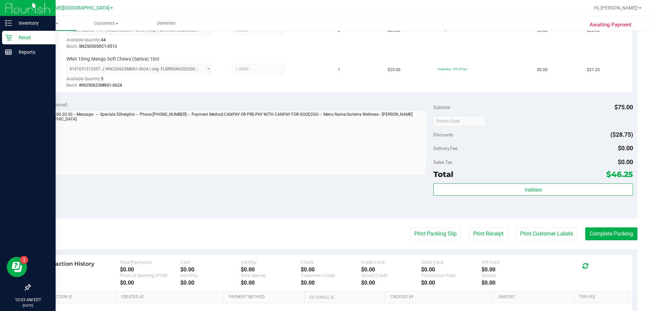 The height and width of the screenshot is (311, 651). What do you see at coordinates (445, 148) in the screenshot?
I see `span: Delivery Fee` at bounding box center [445, 148].